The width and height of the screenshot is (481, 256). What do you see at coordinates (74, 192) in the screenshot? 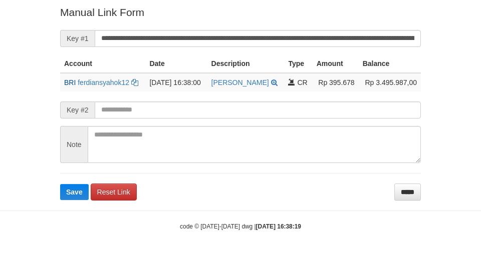
I see `button: Save` at bounding box center [74, 192].